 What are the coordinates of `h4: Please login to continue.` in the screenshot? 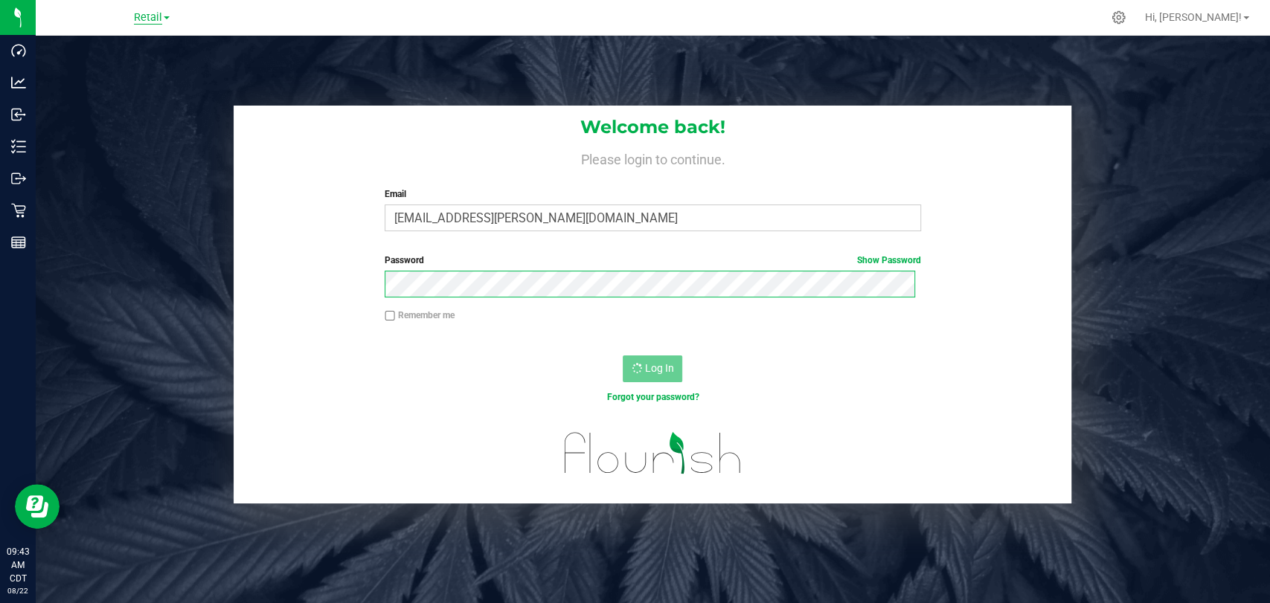 It's located at (652, 158).